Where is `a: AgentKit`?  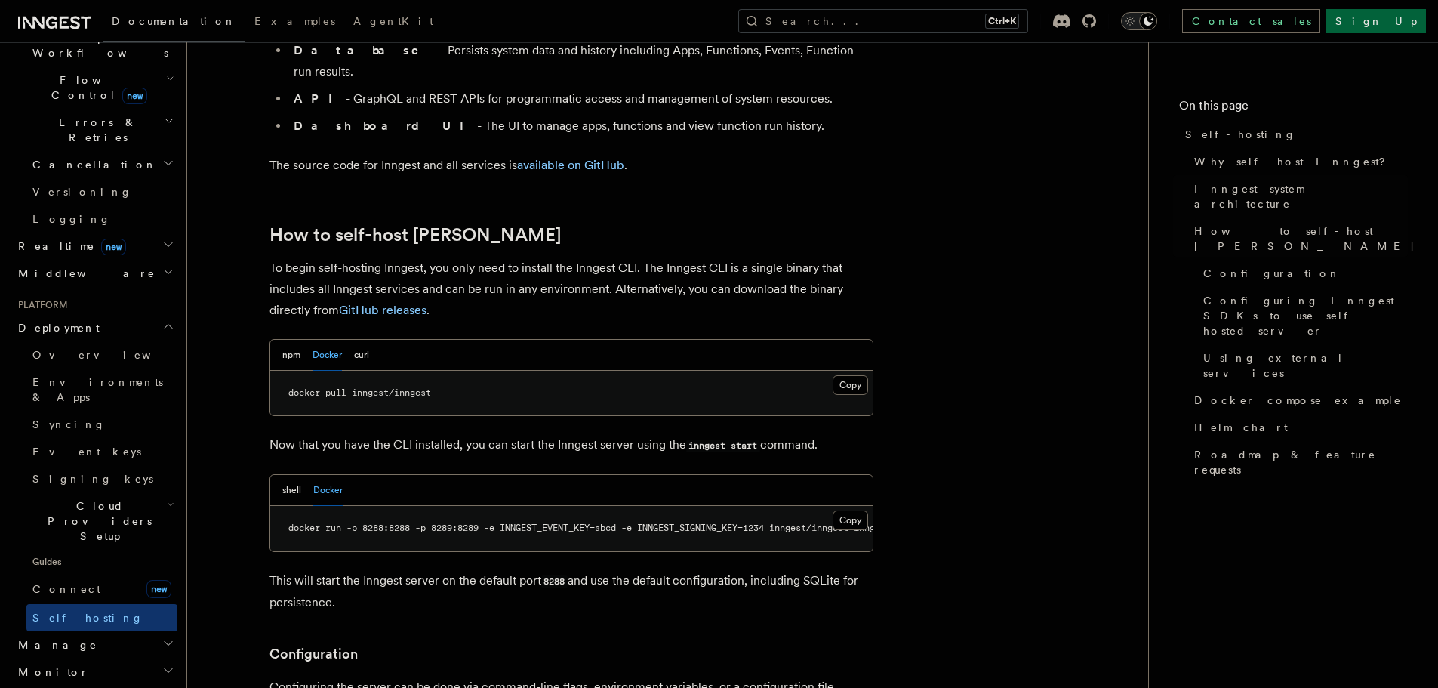
a: AgentKit is located at coordinates (393, 23).